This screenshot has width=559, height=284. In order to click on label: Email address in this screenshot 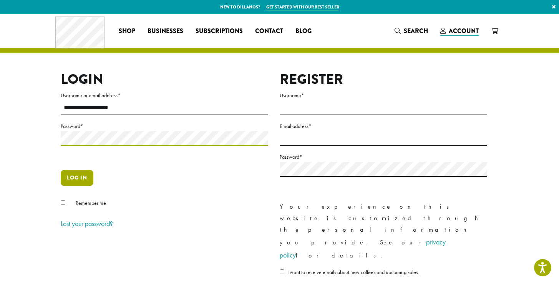, I will do `click(383, 126)`.